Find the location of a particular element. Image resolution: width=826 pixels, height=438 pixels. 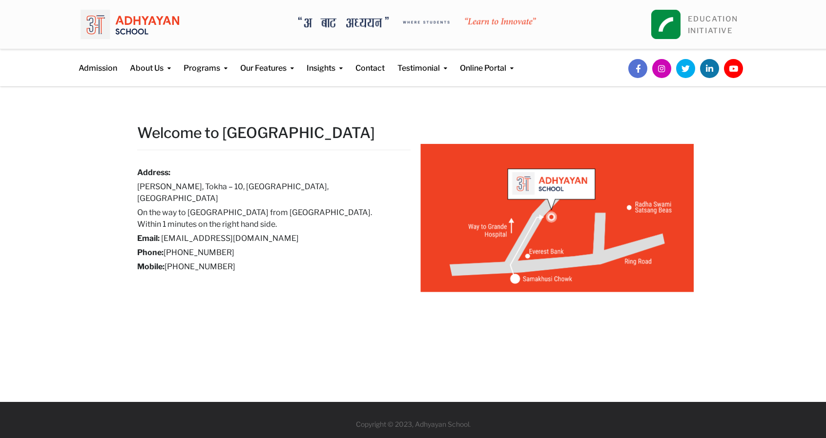

strong: Address: is located at coordinates (154, 172).